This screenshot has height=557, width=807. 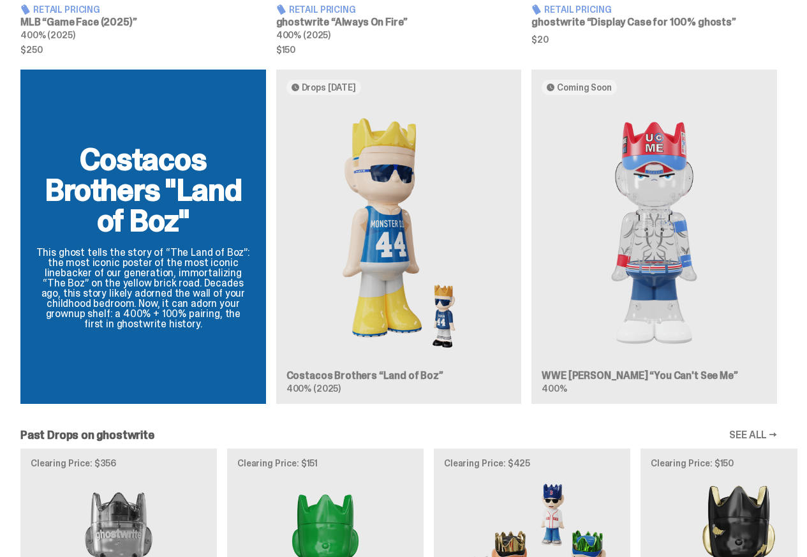 I want to click on span: $250, so click(x=143, y=50).